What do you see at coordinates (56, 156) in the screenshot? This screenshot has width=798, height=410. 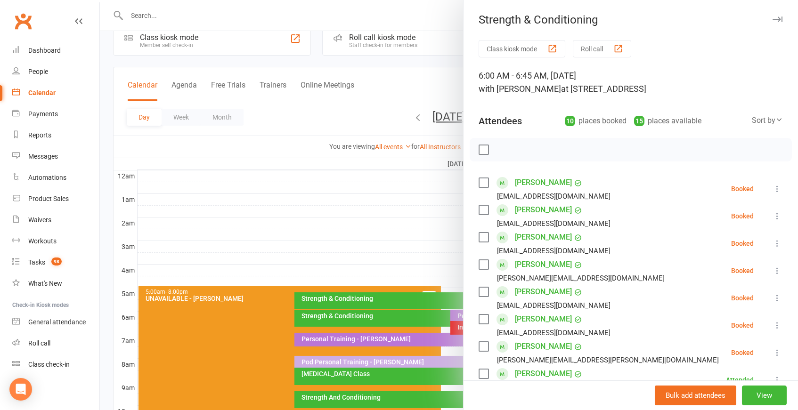 I see `a: Messages` at bounding box center [56, 156].